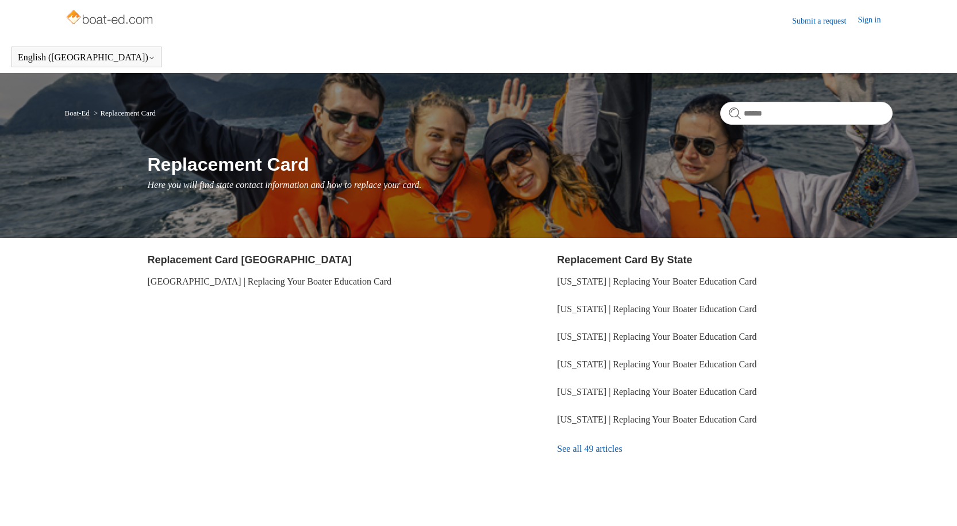 The height and width of the screenshot is (526, 957). What do you see at coordinates (124, 113) in the screenshot?
I see `li: Replacement Card` at bounding box center [124, 113].